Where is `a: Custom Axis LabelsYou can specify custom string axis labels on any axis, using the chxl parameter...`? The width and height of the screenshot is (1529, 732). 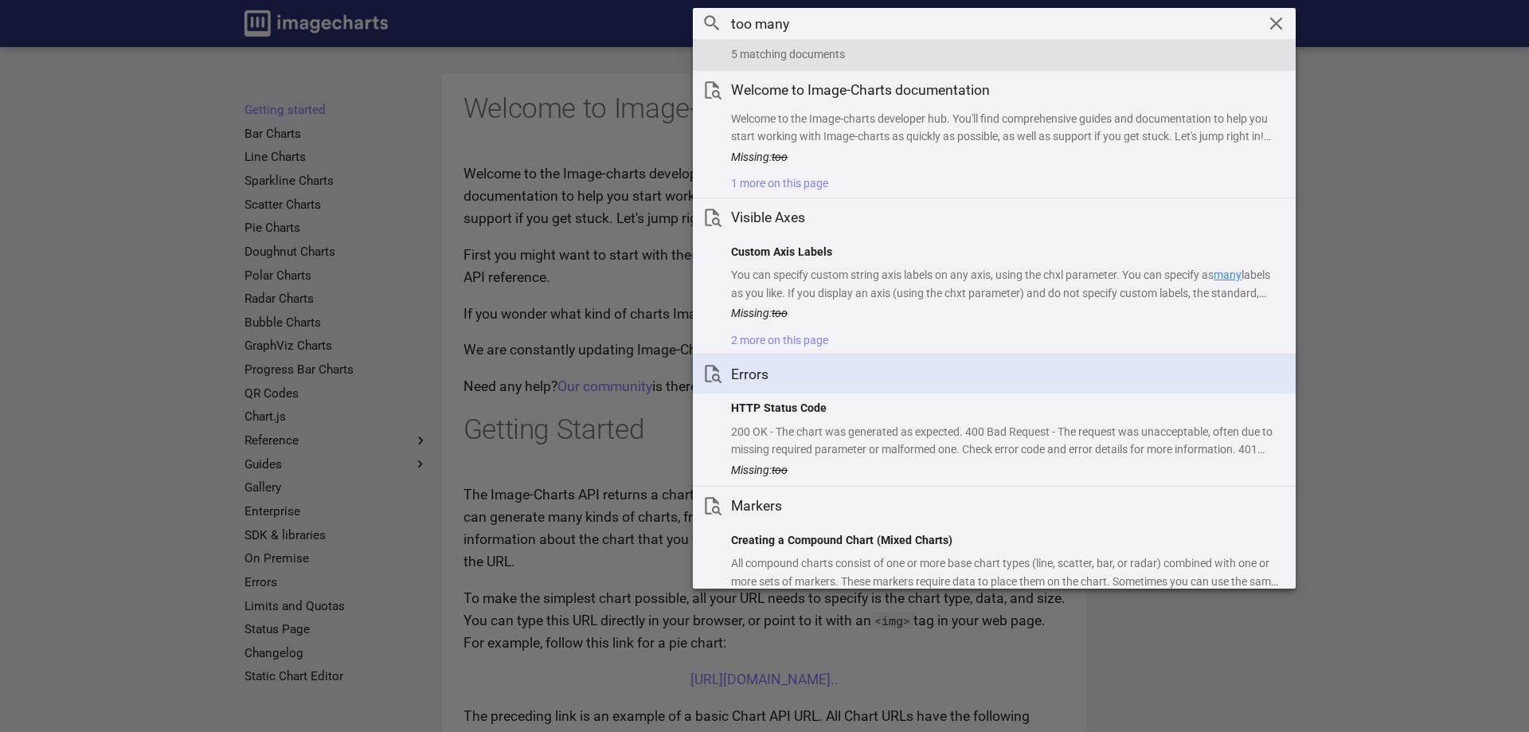
a: Custom Axis LabelsYou can specify custom string axis labels on any axis, using the chxl parameter... is located at coordinates (994, 281).